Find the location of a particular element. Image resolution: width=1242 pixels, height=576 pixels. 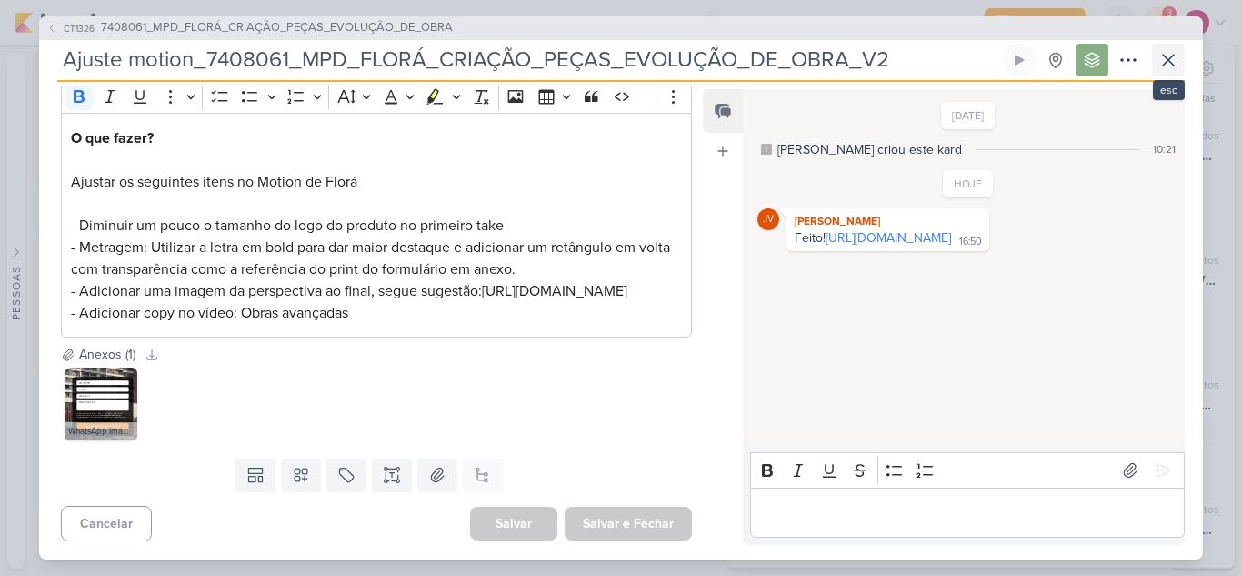

input: Kard Sem Título is located at coordinates (528, 60).